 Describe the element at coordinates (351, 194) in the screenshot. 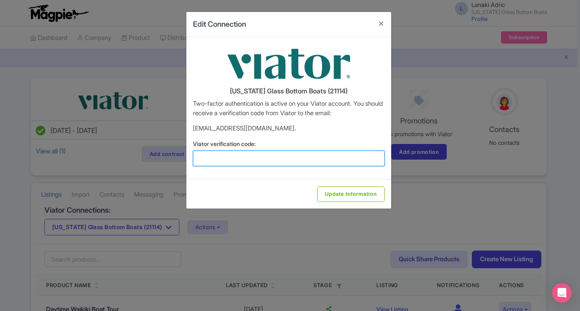

I see `input: Update Information` at that location.